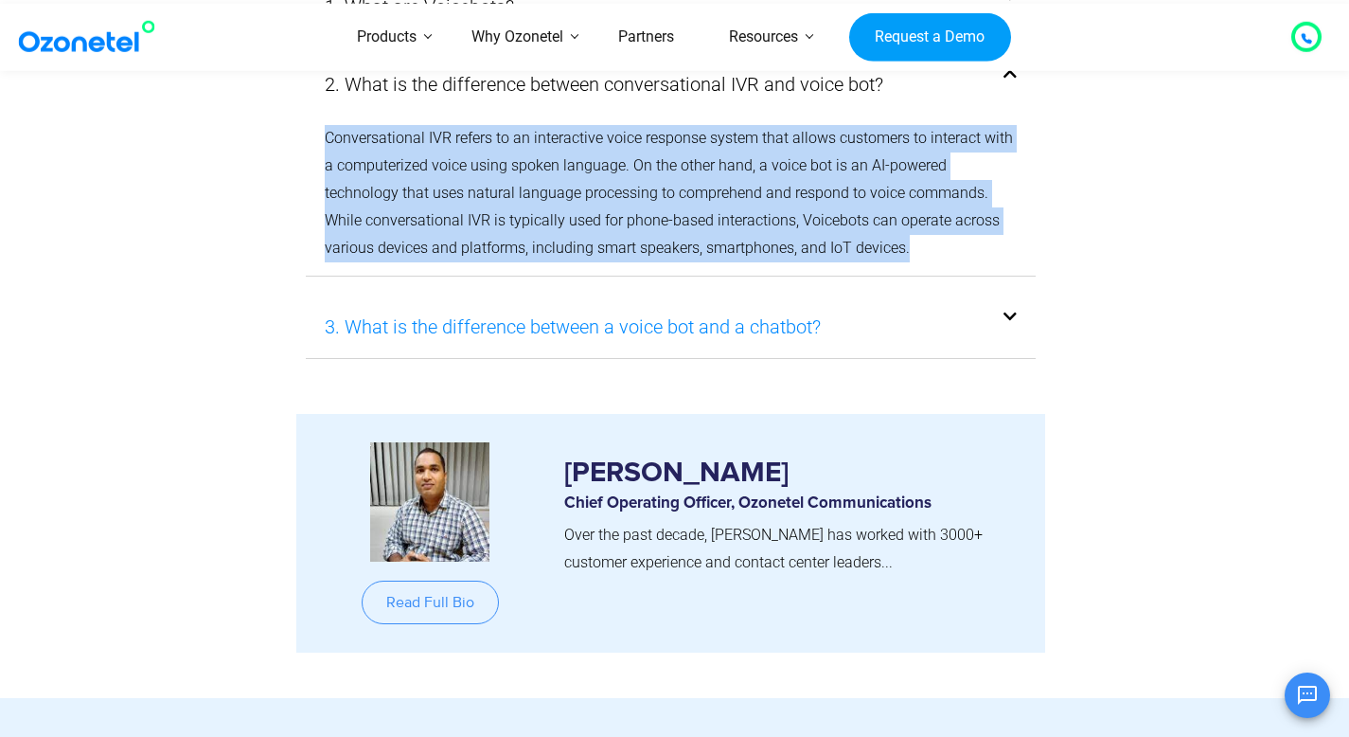 The width and height of the screenshot is (1349, 737). Describe the element at coordinates (430, 602) in the screenshot. I see `a: Read Full Bio` at that location.